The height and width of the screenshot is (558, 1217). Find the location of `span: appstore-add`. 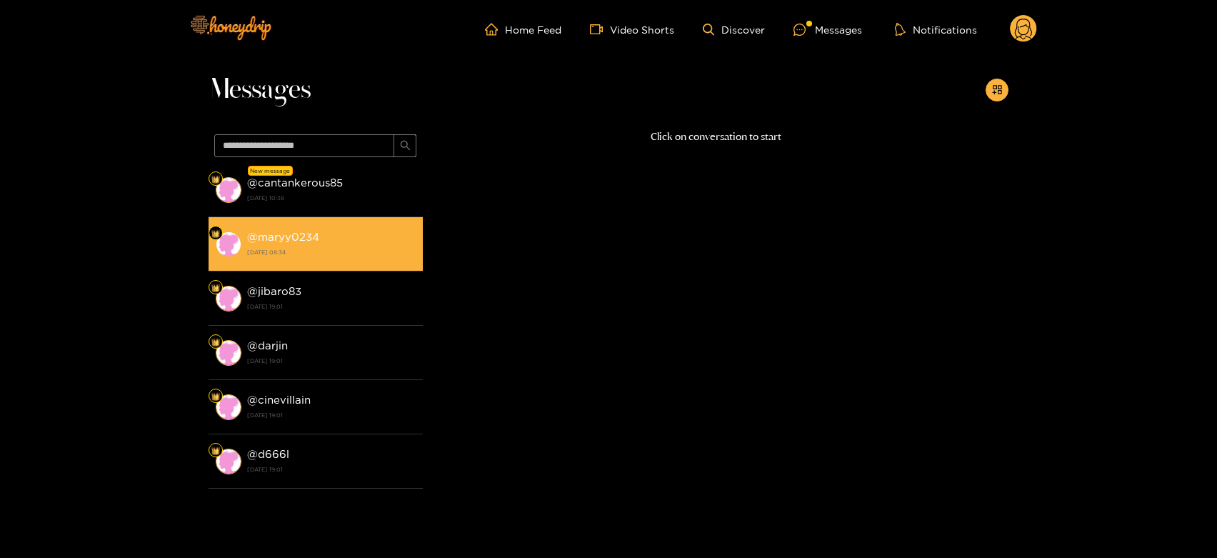

span: appstore-add is located at coordinates (997, 90).